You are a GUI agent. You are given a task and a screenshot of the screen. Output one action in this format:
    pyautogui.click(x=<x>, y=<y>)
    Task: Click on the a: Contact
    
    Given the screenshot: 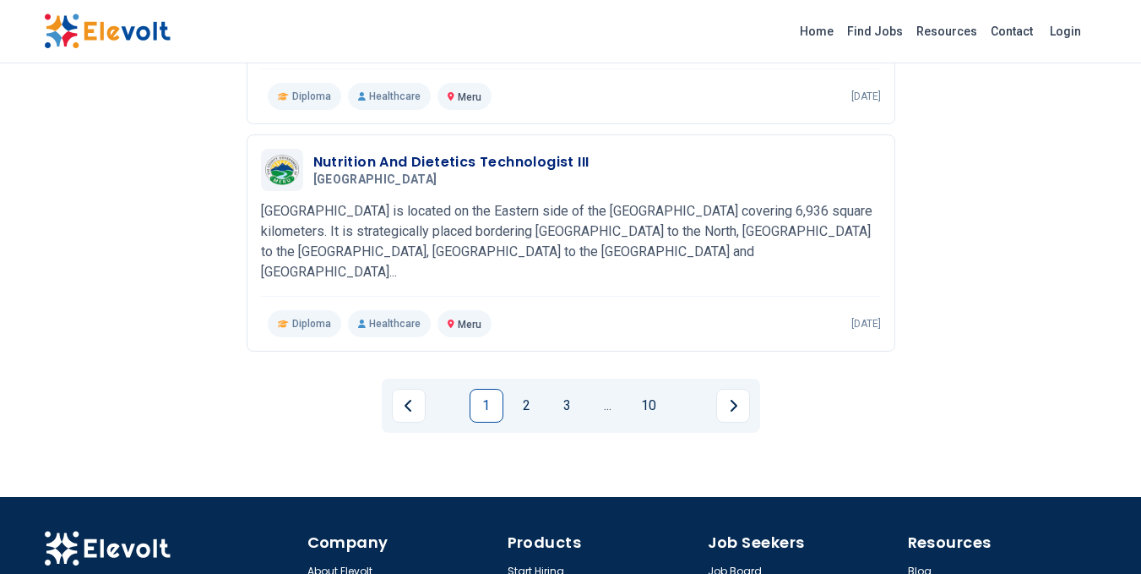 What is the action you would take?
    pyautogui.click(x=1012, y=31)
    